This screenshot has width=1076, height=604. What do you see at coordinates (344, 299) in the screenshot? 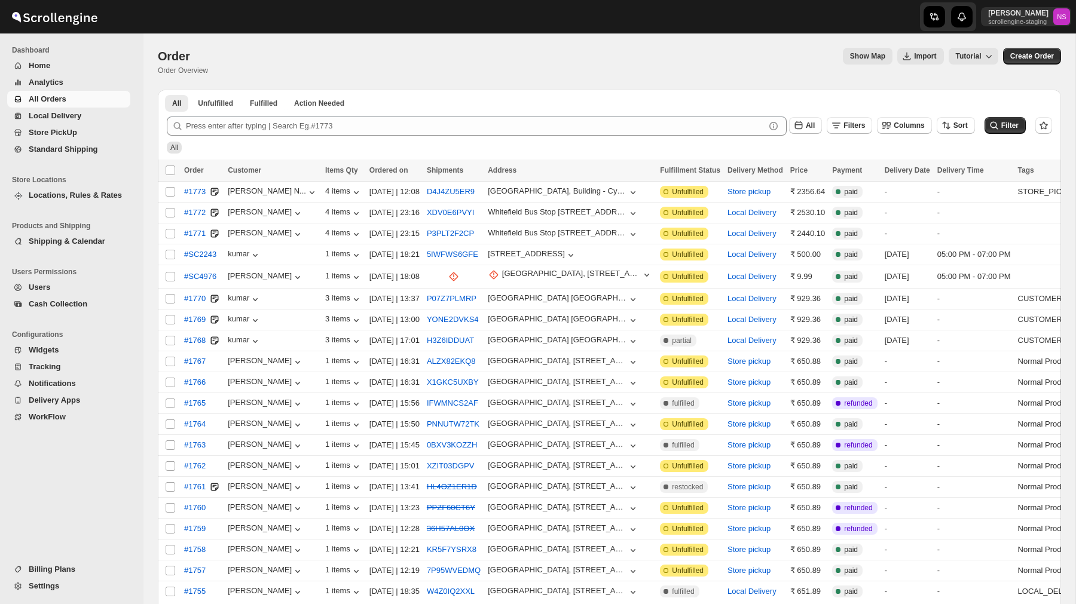
I see `button: 3 items` at bounding box center [344, 299].